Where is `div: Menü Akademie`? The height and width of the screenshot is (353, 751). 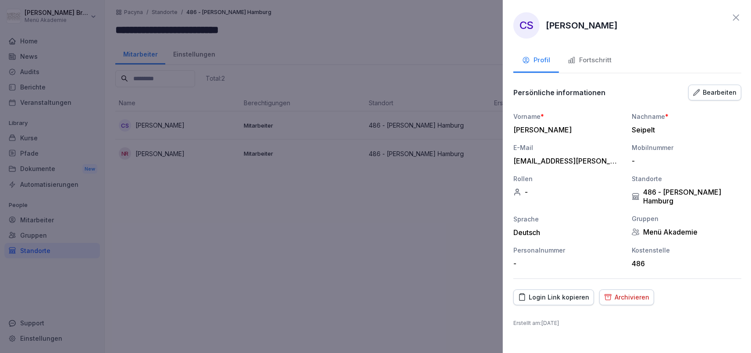
div: Menü Akademie is located at coordinates (687, 232).